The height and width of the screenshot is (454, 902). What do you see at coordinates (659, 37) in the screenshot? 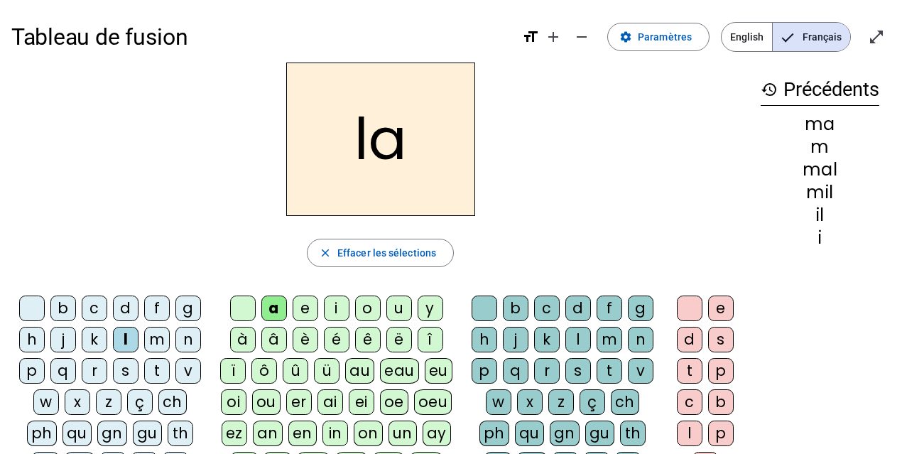
I see `button: Paramètres` at bounding box center [659, 37].